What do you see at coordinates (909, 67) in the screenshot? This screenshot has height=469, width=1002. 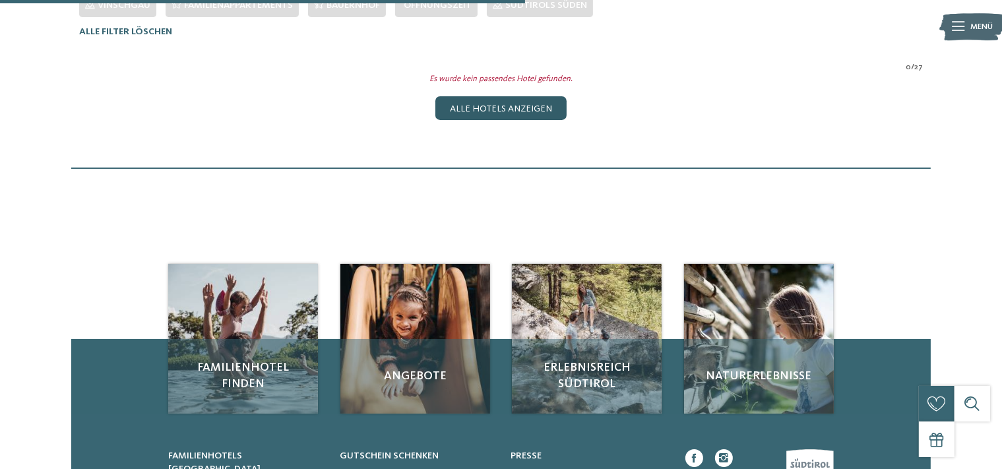 I see `span: 0` at bounding box center [909, 67].